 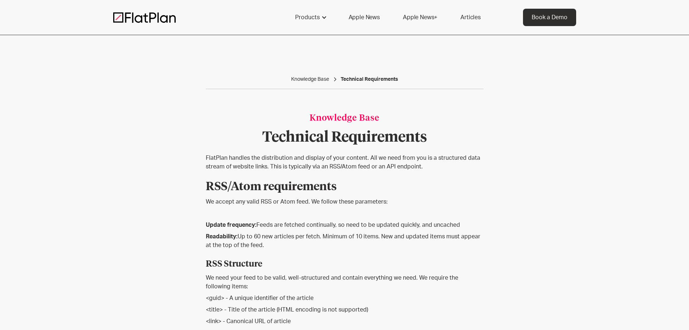 What do you see at coordinates (231, 225) in the screenshot?
I see `strong: Update frequency:` at bounding box center [231, 225].